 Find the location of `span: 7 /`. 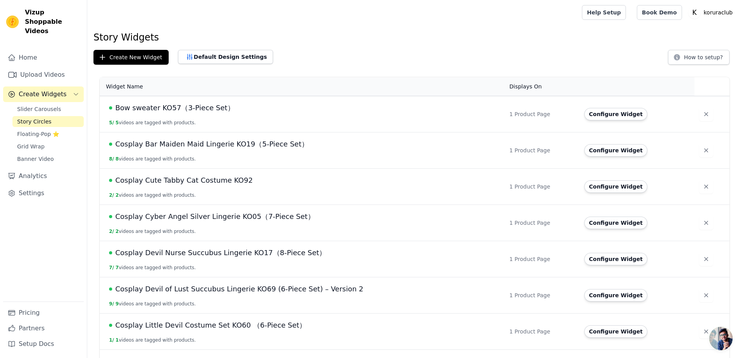

span: 7 / is located at coordinates (111, 268).